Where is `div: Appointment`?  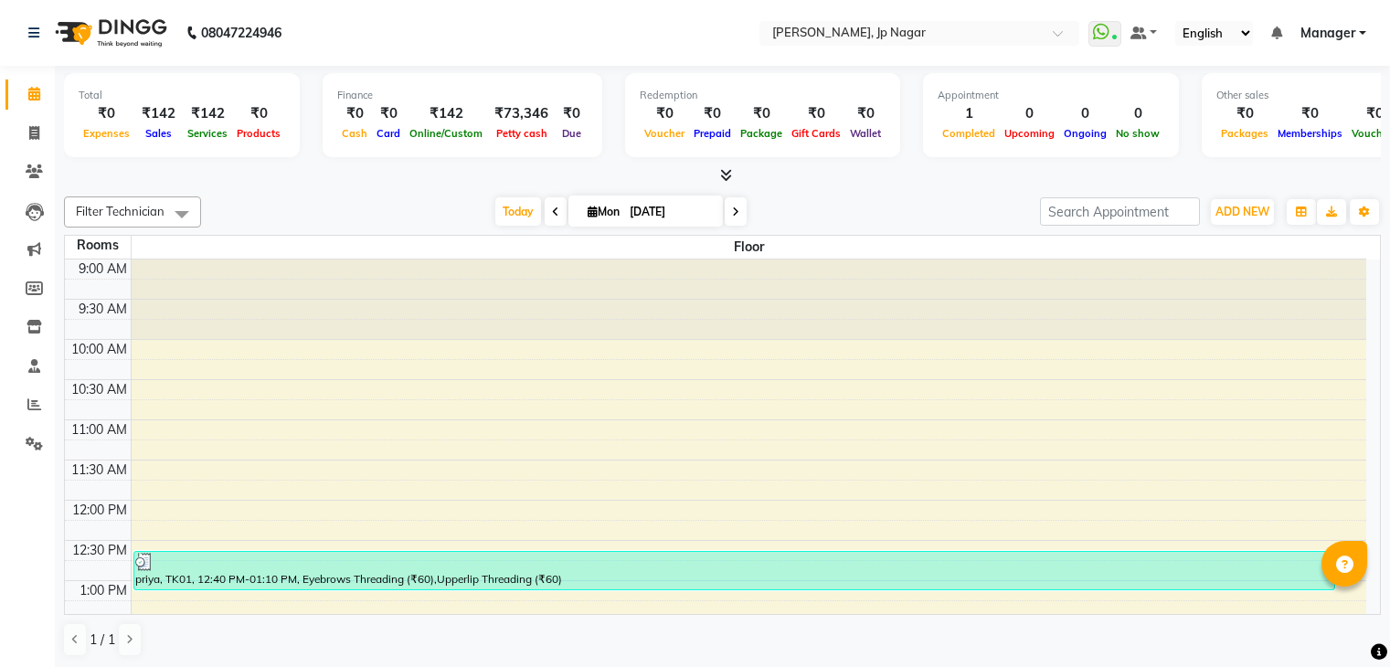 div: Appointment is located at coordinates (1051, 95).